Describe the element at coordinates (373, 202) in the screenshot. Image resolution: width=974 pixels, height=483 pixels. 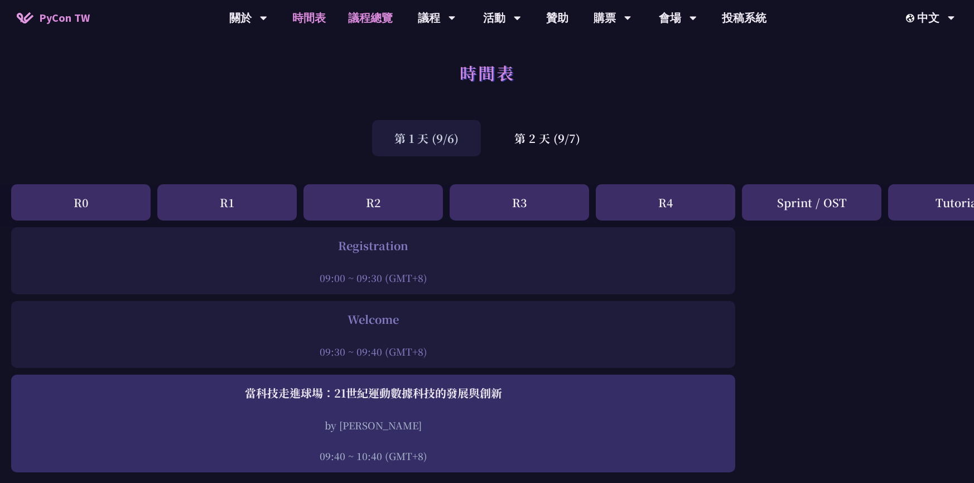
I see `div: R2` at that location.